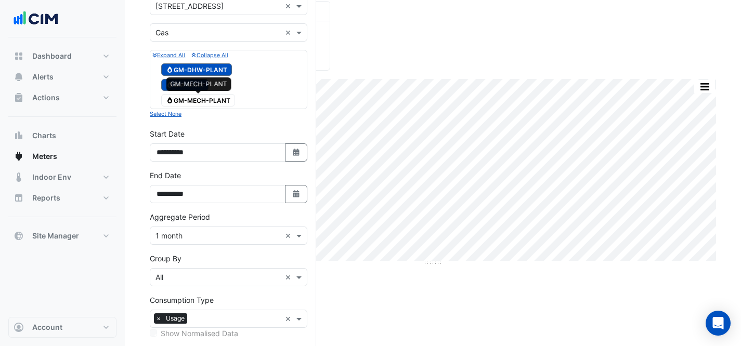  What do you see at coordinates (19, 198) in the screenshot?
I see `app-icon: Reports` at bounding box center [19, 198].